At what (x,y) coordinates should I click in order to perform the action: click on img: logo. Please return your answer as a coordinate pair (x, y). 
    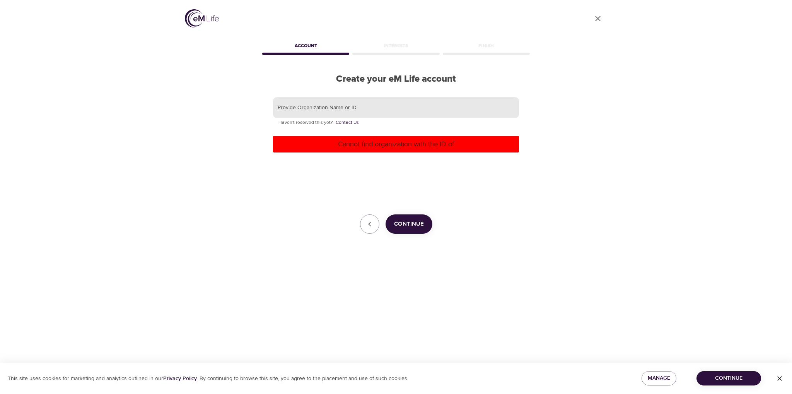
    Looking at the image, I should click on (202, 18).